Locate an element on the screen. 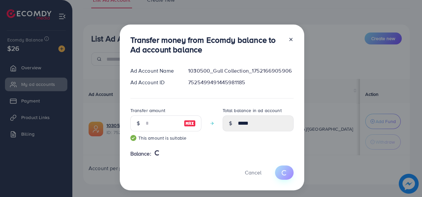 Image resolution: width=422 pixels, height=197 pixels. img: guide is located at coordinates (133, 138).